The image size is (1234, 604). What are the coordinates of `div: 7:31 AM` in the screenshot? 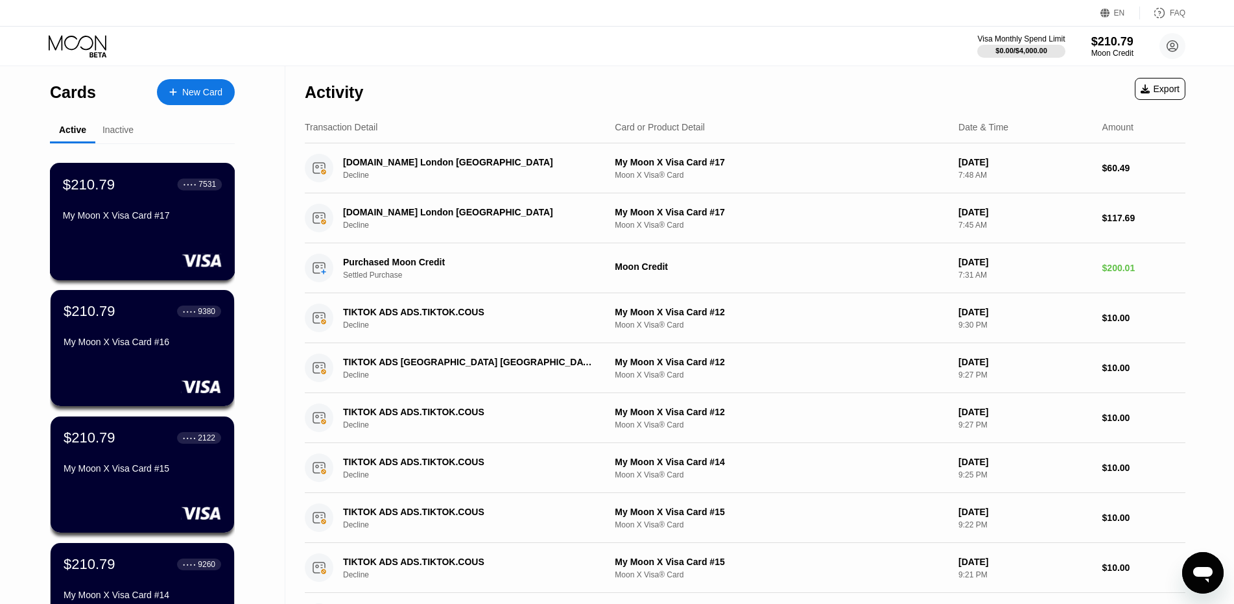 It's located at (1025, 275).